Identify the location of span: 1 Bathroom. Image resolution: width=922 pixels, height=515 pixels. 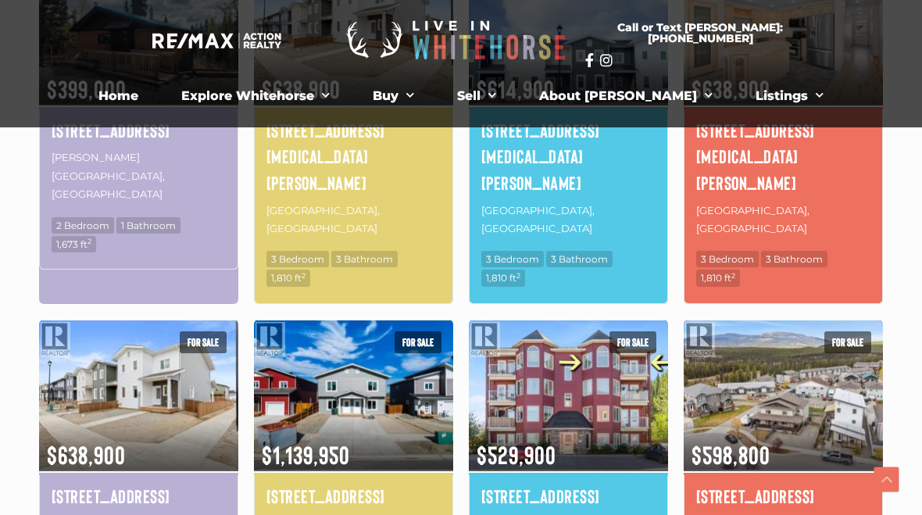
(148, 225).